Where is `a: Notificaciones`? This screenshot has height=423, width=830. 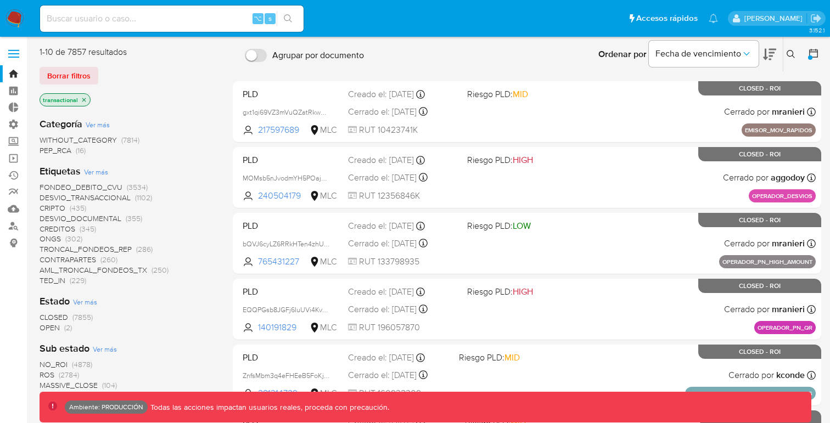 a: Notificaciones is located at coordinates (713, 18).